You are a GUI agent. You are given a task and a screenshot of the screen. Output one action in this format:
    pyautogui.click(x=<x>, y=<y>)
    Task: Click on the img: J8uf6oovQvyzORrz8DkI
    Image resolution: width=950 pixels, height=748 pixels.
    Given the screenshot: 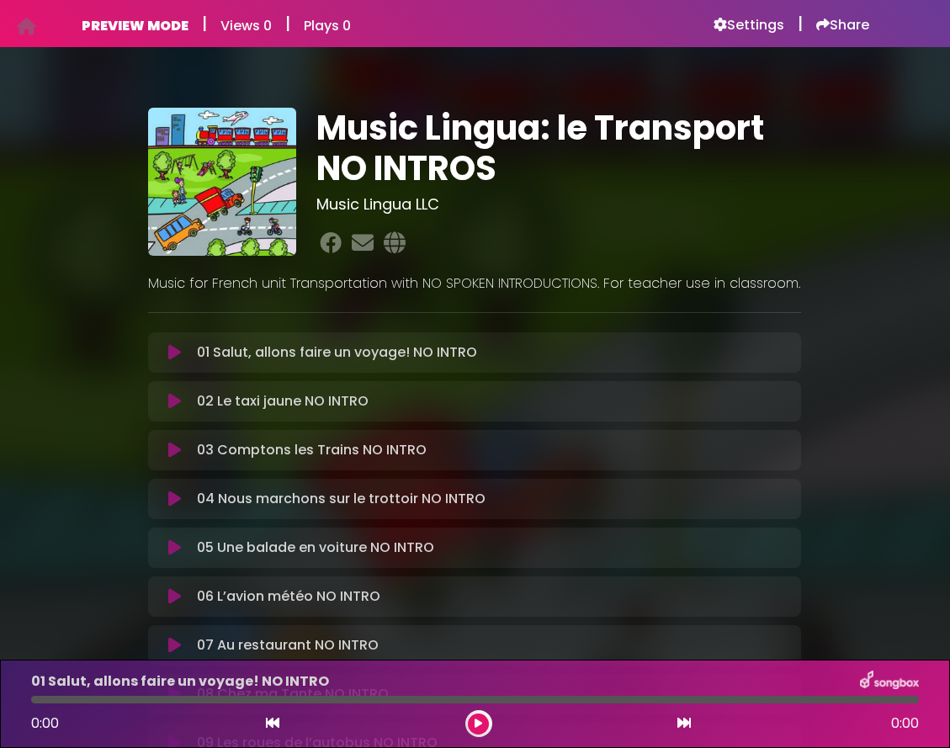 What is the action you would take?
    pyautogui.click(x=222, y=182)
    